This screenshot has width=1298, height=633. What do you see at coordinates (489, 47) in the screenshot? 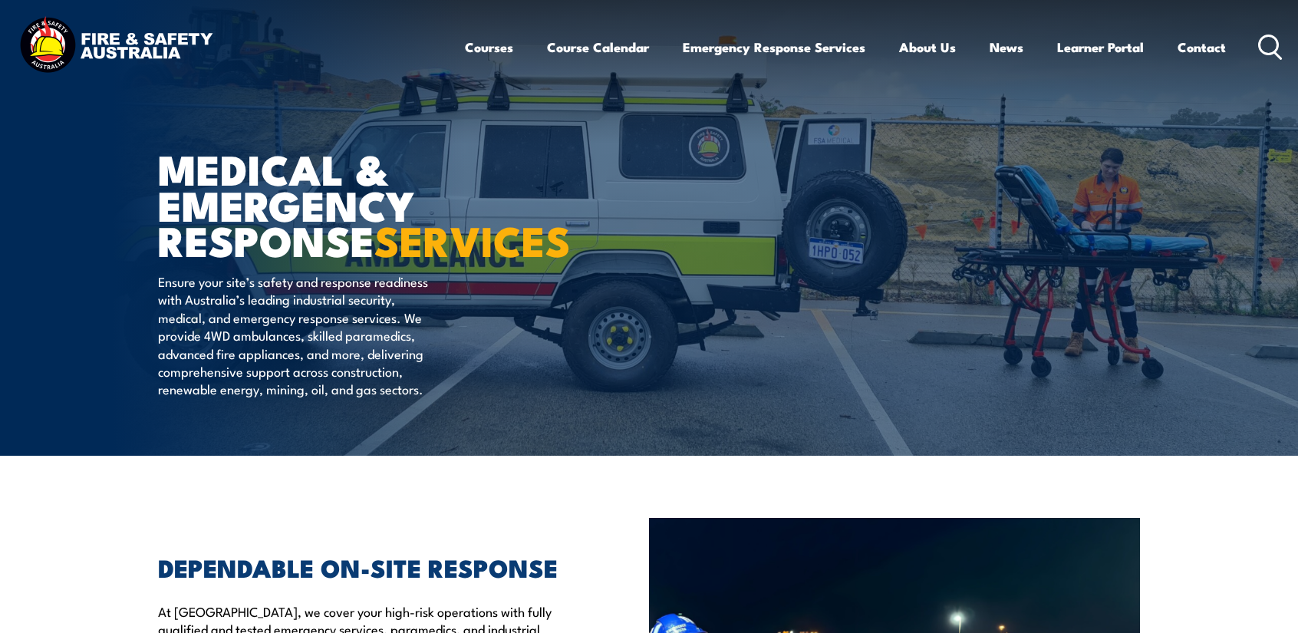
I see `a: Courses` at bounding box center [489, 47].